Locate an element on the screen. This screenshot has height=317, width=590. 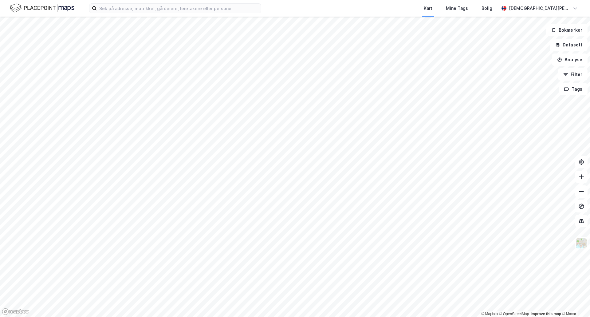
button: Datasett is located at coordinates (569, 45).